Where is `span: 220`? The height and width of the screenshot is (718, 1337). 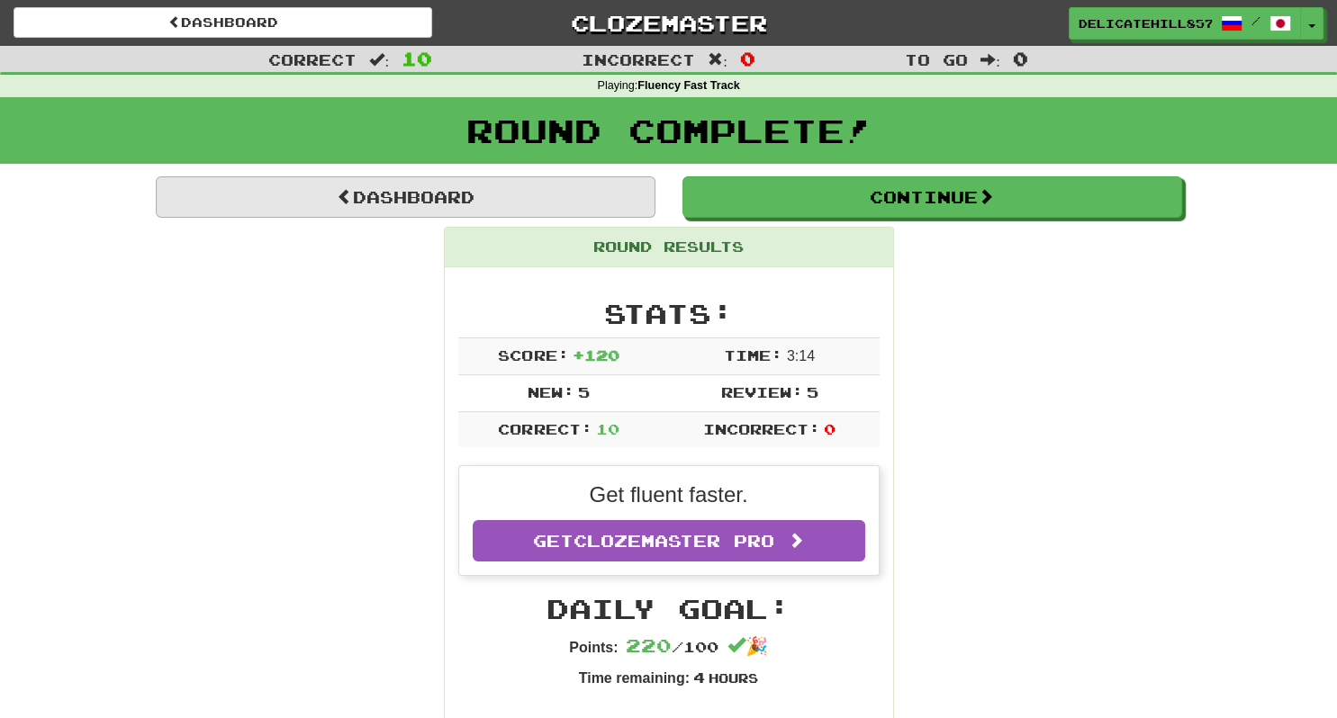 span: 220 is located at coordinates (648, 645).